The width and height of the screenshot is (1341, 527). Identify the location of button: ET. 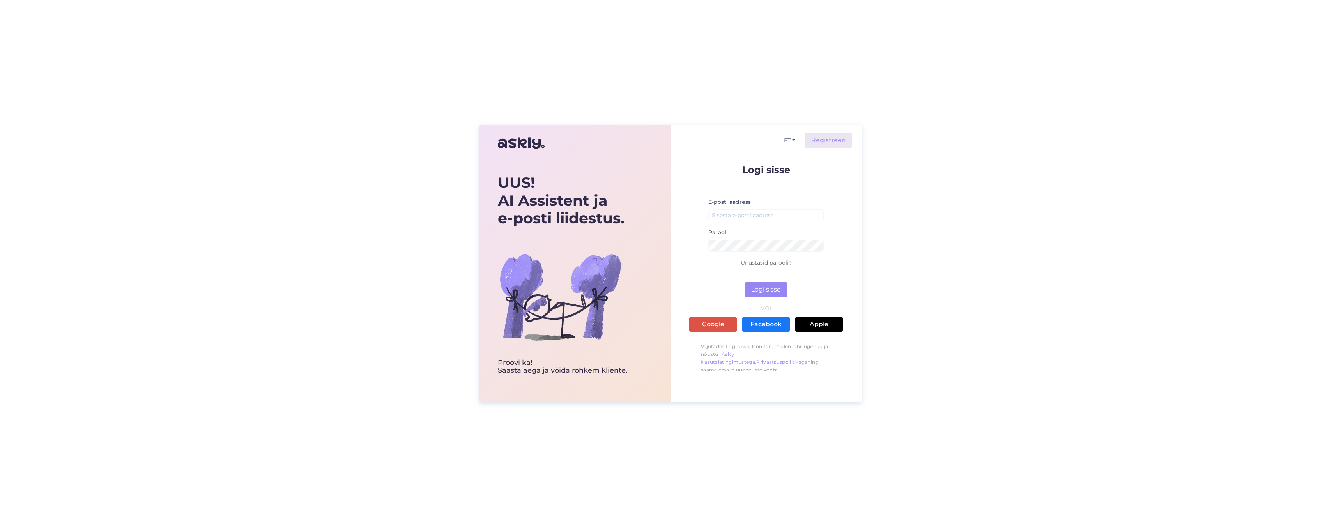
(790, 140).